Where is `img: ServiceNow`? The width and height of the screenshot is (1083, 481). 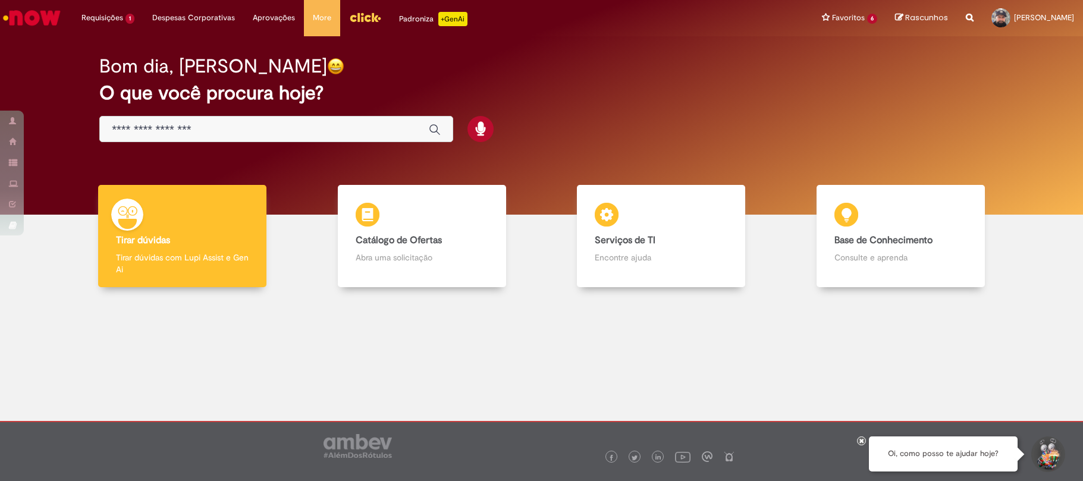 img: ServiceNow is located at coordinates (32, 18).